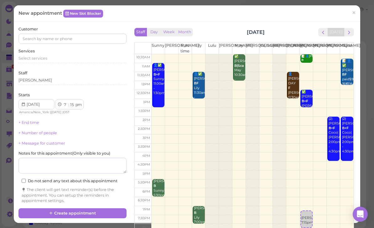 The height and width of the screenshot is (228, 374). What do you see at coordinates (147, 102) in the screenshot?
I see `span: 1pm` at bounding box center [147, 102].